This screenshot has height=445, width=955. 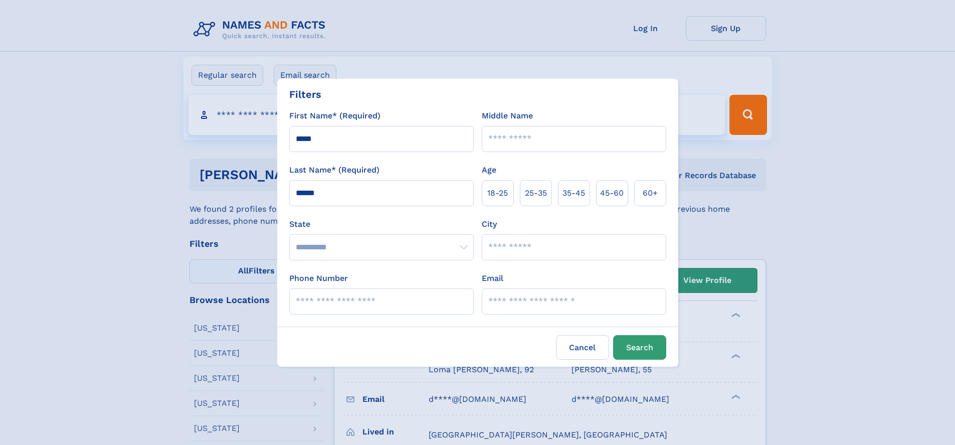 I want to click on label: Last Name* (Required), so click(x=334, y=170).